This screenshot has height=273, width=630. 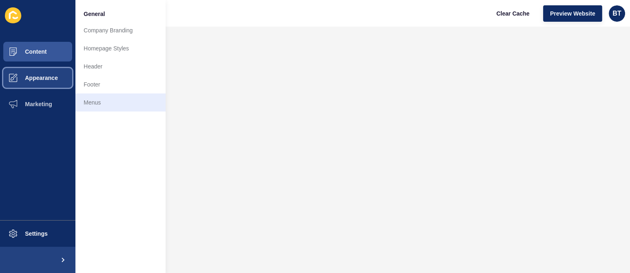 I want to click on span: General, so click(x=94, y=14).